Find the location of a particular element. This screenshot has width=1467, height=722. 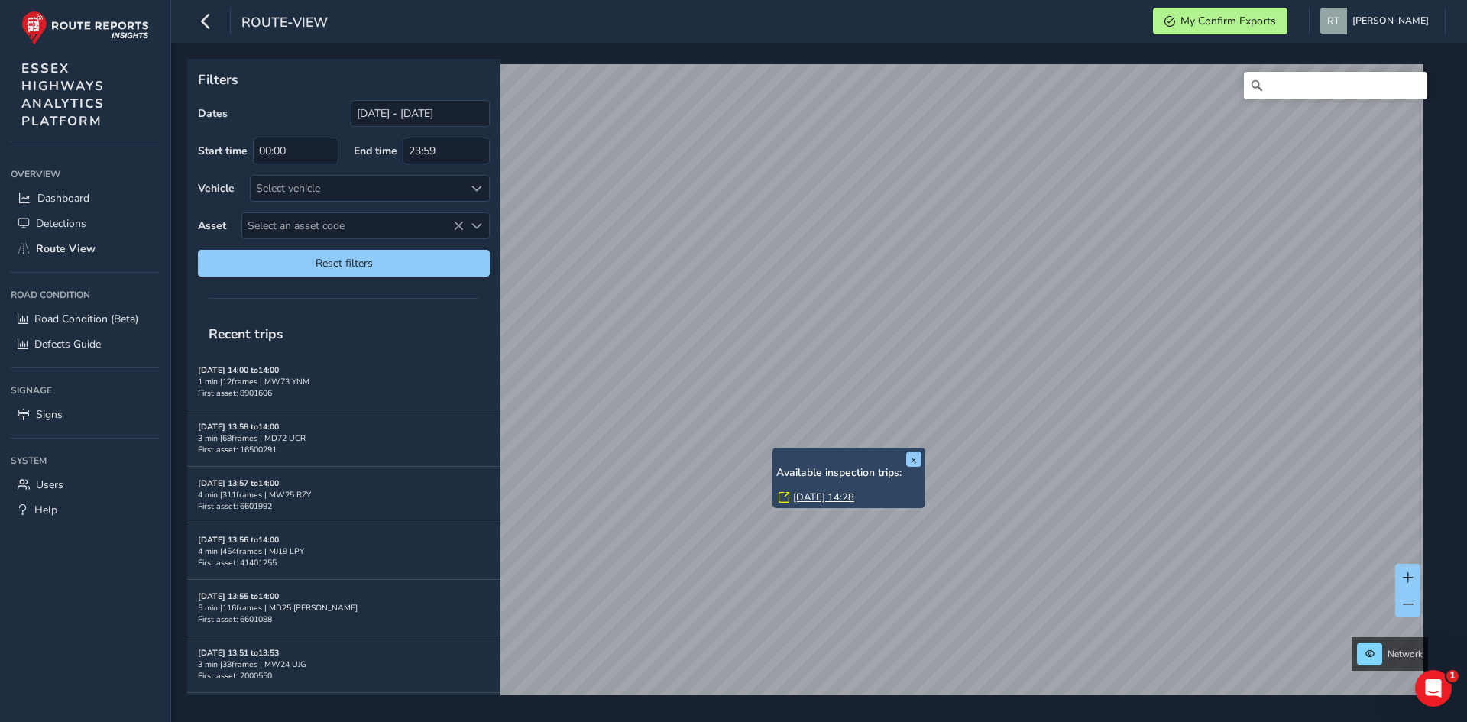

img: rr logo is located at coordinates (85, 28).